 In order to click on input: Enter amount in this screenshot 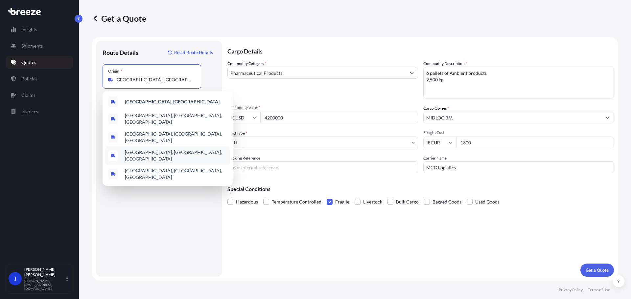, I will do `click(535, 143)`.